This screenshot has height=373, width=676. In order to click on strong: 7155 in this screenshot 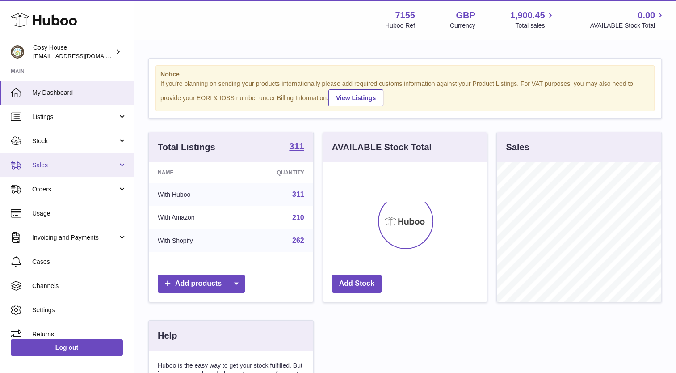, I will do `click(405, 15)`.